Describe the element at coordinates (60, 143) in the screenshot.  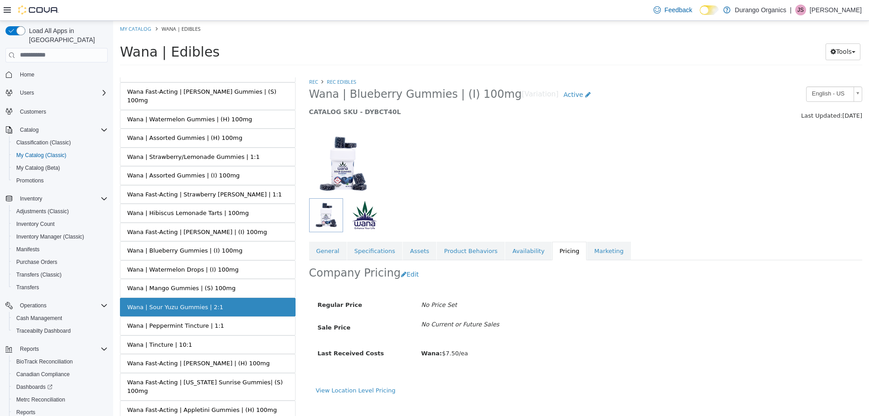
I see `button: Classification (Classic)` at that location.